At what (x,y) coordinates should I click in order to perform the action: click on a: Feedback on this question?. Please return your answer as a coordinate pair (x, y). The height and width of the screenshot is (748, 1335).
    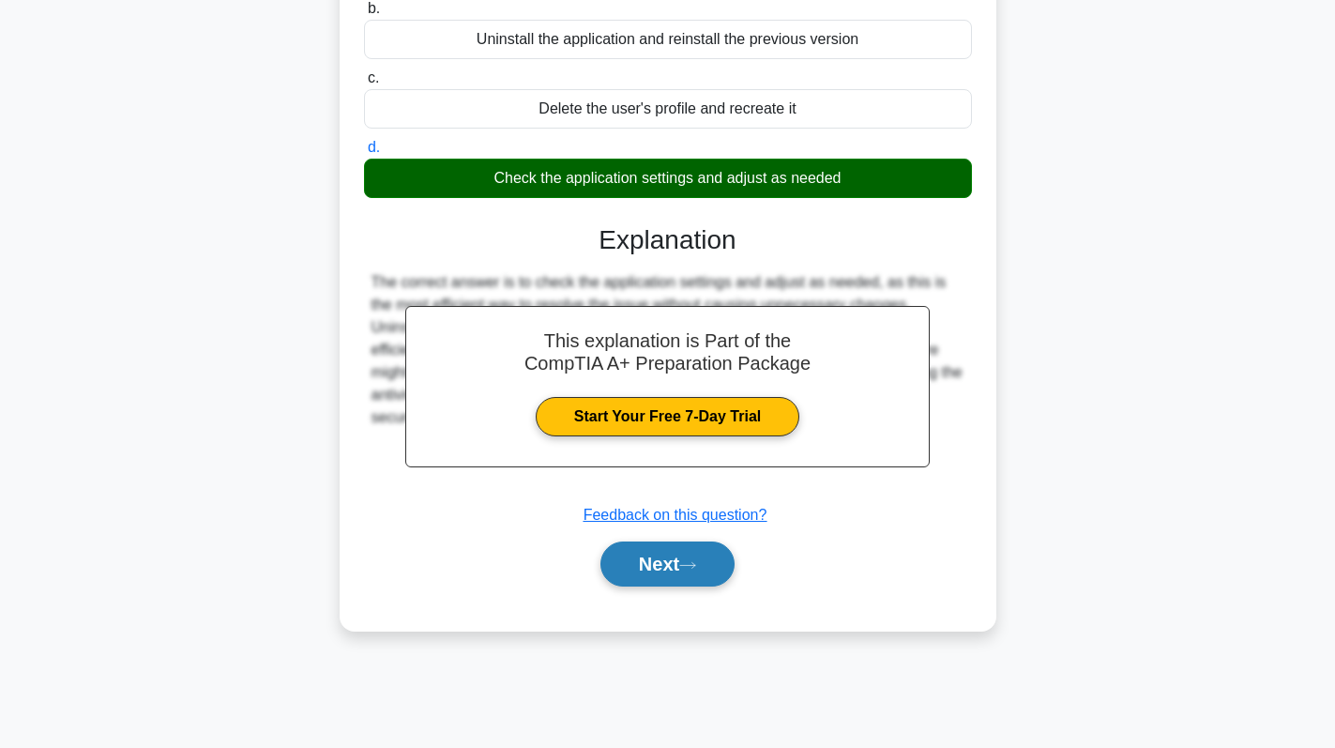
    Looking at the image, I should click on (675, 514).